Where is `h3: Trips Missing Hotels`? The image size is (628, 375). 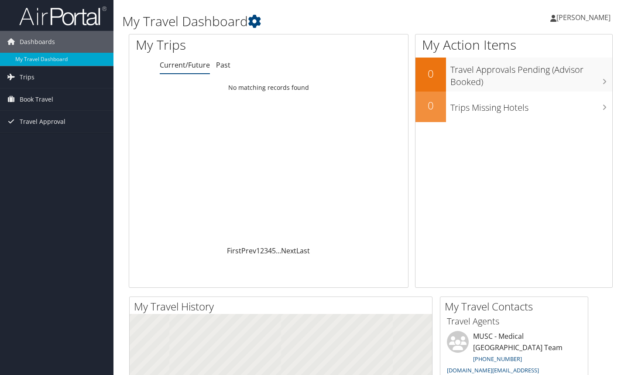 h3: Trips Missing Hotels is located at coordinates (531, 106).